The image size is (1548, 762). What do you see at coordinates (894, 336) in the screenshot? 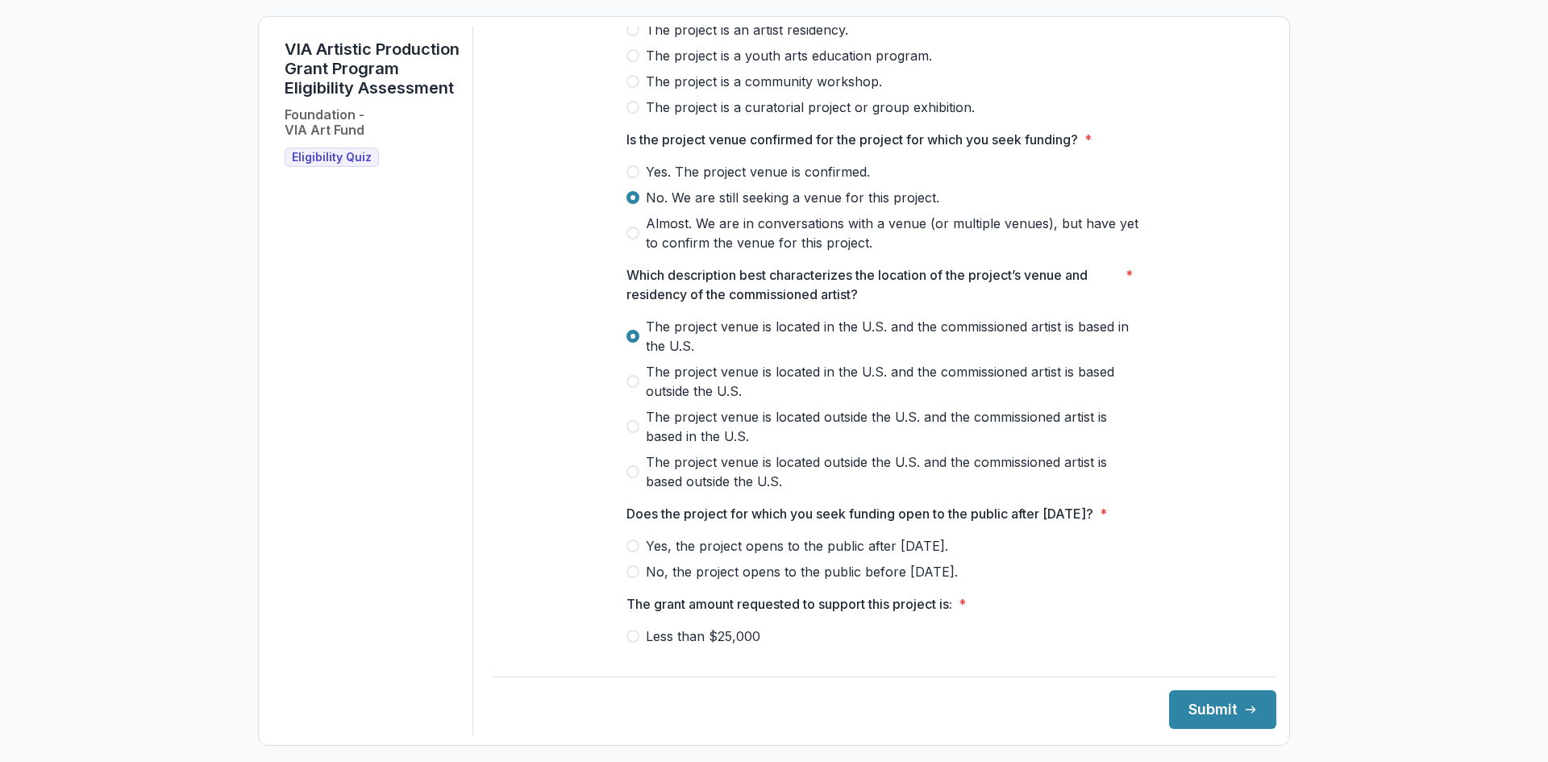
I see `span: The project venue is located in the U.S. and the commissioned artist is based in the U.S.` at bounding box center [894, 336].